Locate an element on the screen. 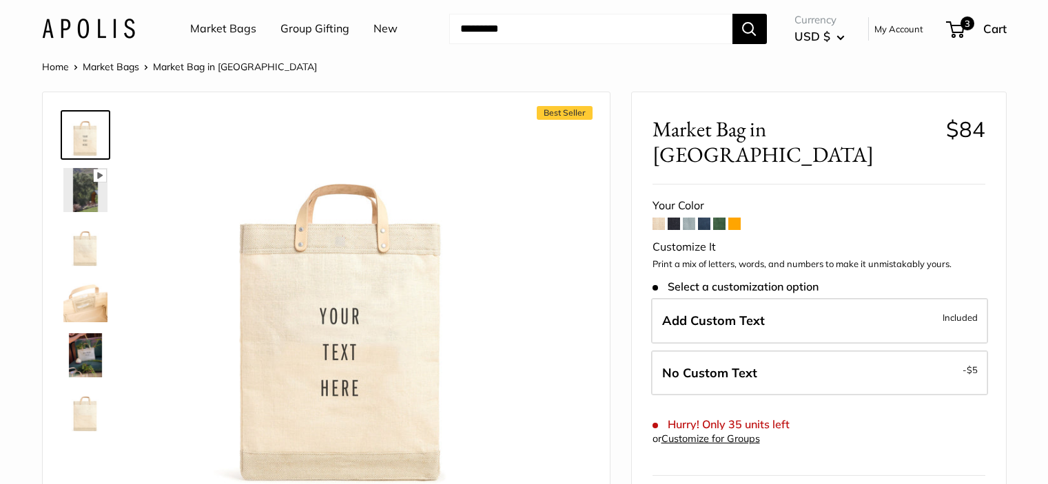 The height and width of the screenshot is (484, 1048). div: Customize It is located at coordinates (819, 247).